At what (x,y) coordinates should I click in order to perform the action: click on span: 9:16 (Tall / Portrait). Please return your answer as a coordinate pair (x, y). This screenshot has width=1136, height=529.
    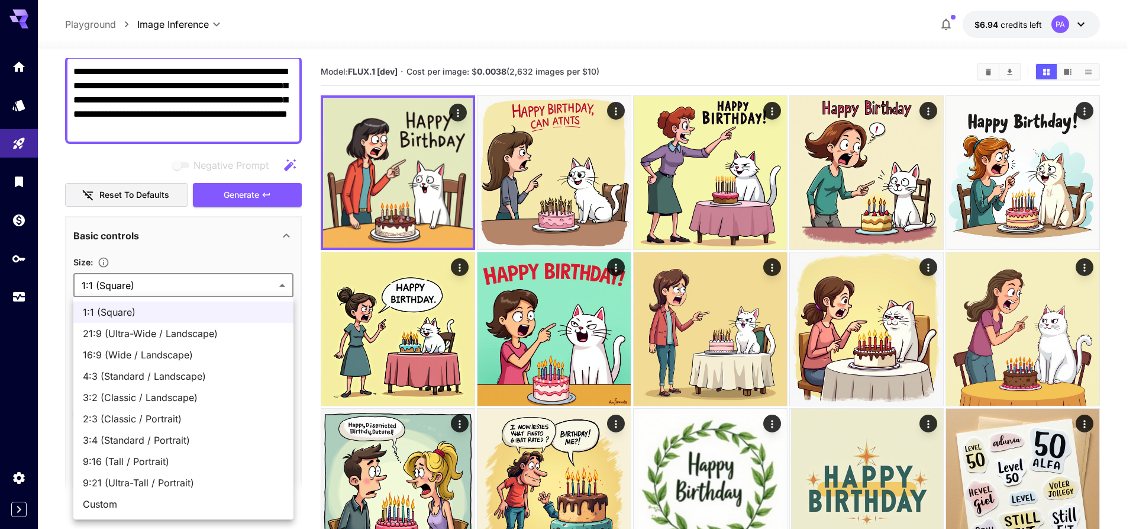
    Looking at the image, I should click on (183, 461).